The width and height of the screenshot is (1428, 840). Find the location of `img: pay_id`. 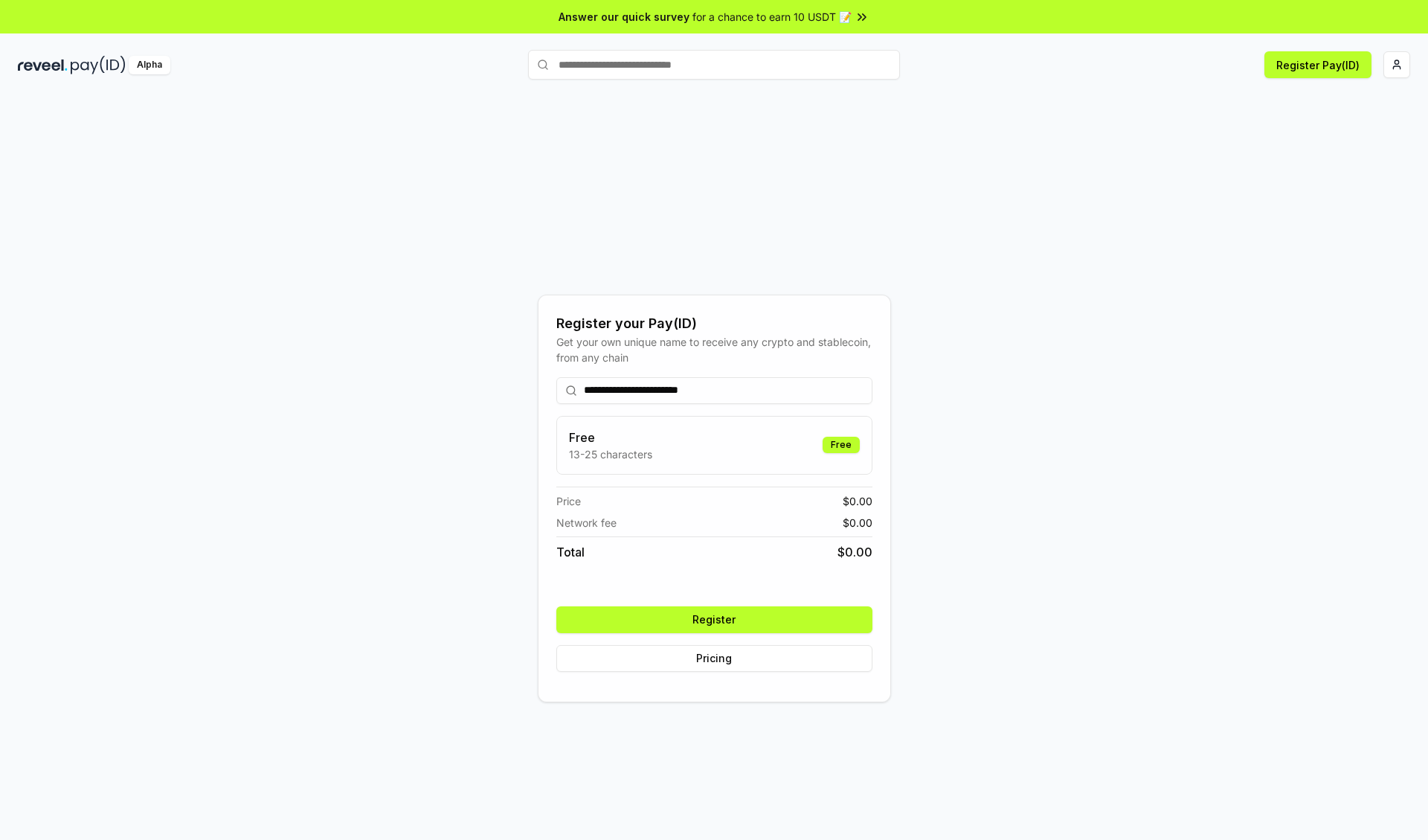

img: pay_id is located at coordinates (99, 65).